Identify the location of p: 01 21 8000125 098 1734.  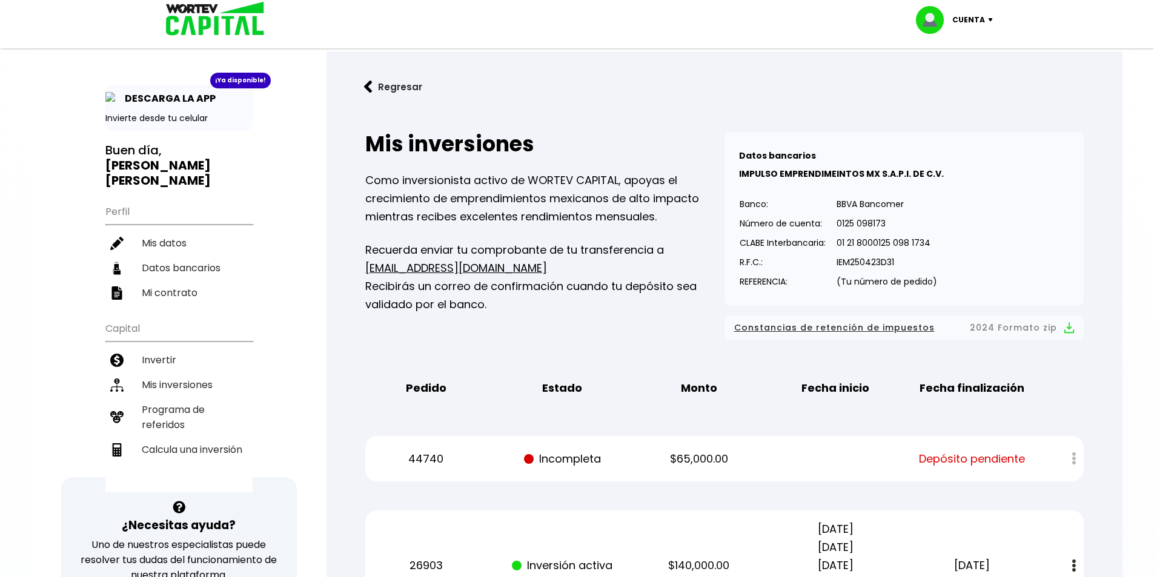
(887, 243).